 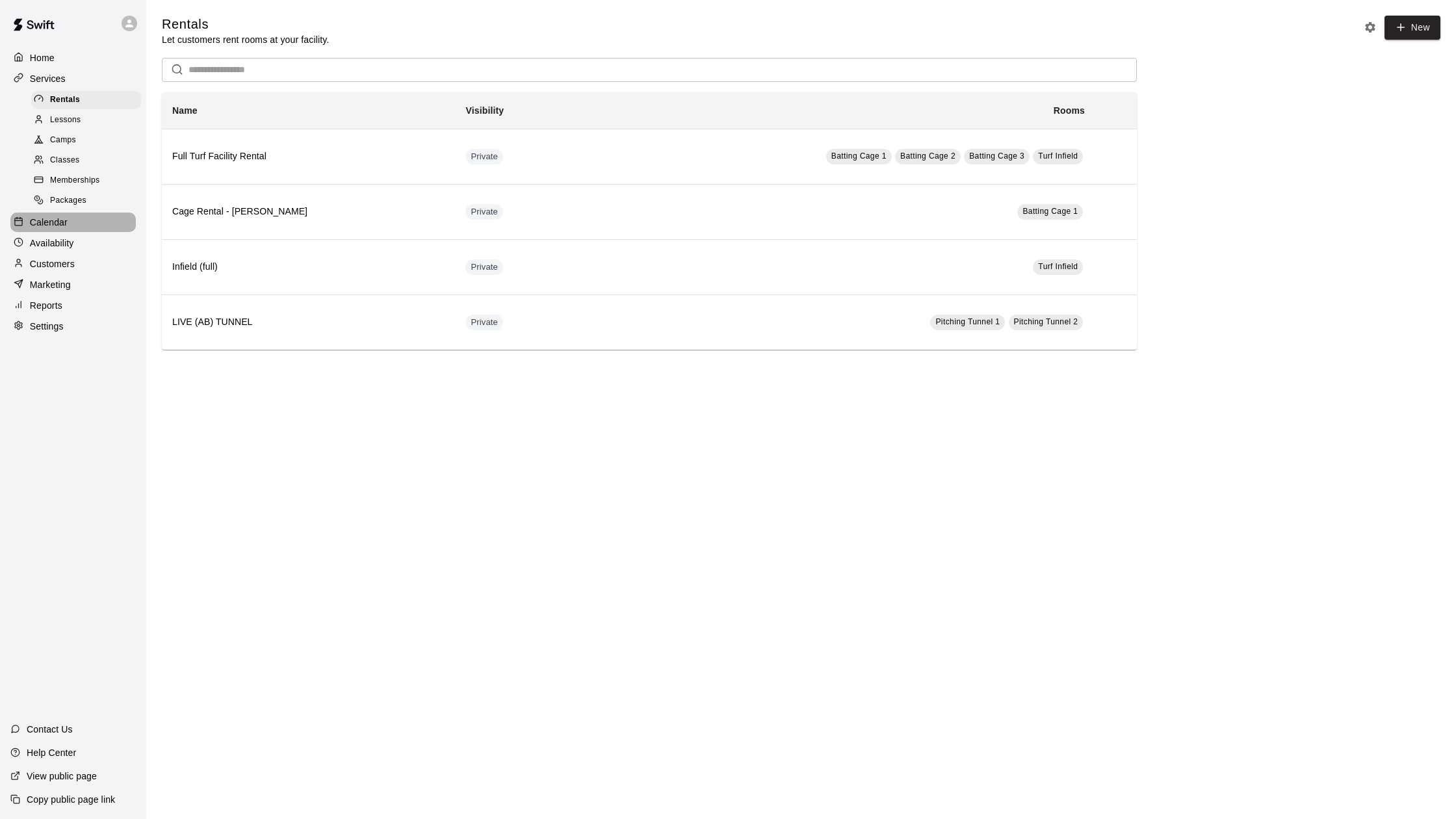 I want to click on button: Rental settings, so click(x=1371, y=27).